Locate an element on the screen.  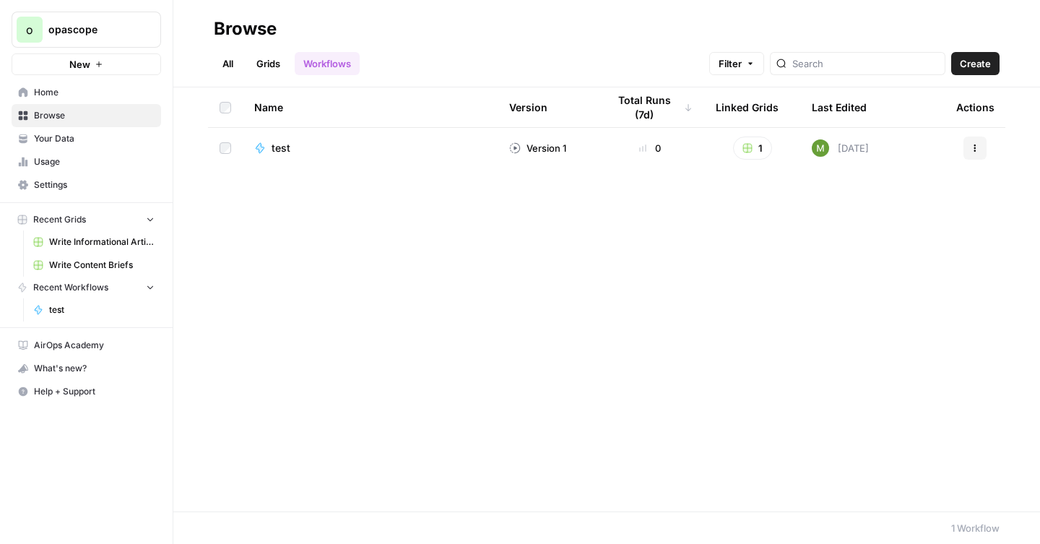
span: Recent Workflows is located at coordinates (71, 287).